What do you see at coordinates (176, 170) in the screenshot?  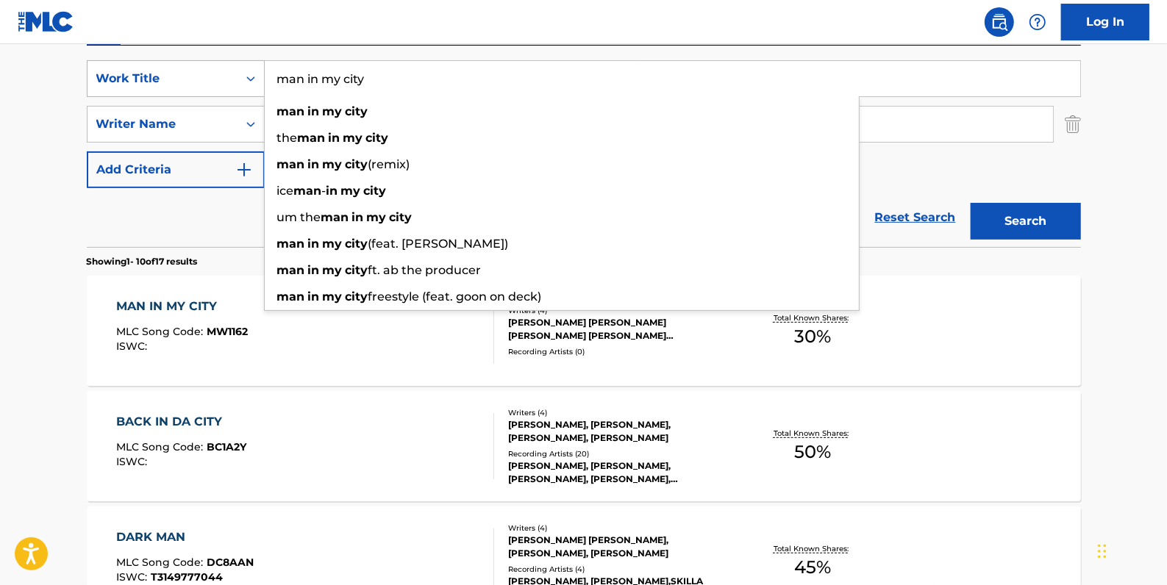 I see `button: Add Criteria` at bounding box center [176, 170].